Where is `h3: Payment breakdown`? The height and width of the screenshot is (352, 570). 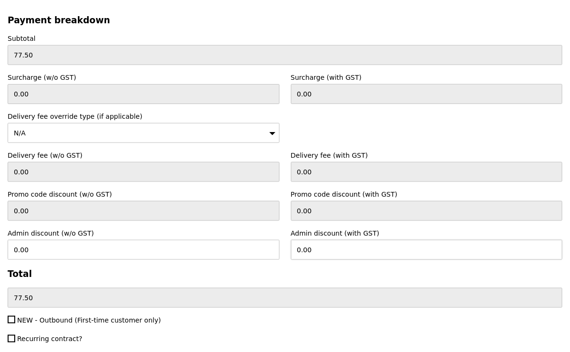 h3: Payment breakdown is located at coordinates (285, 20).